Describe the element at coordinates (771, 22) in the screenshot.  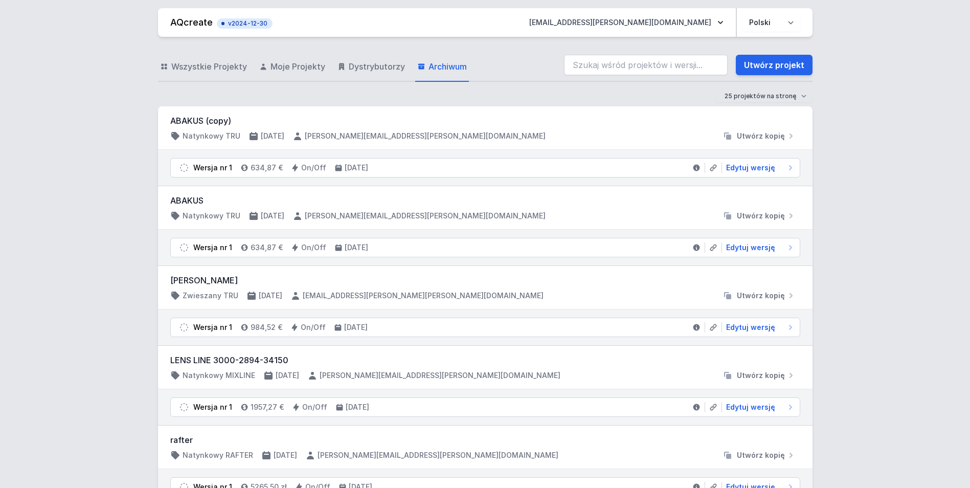
I see `select: Wybierz język` at that location.